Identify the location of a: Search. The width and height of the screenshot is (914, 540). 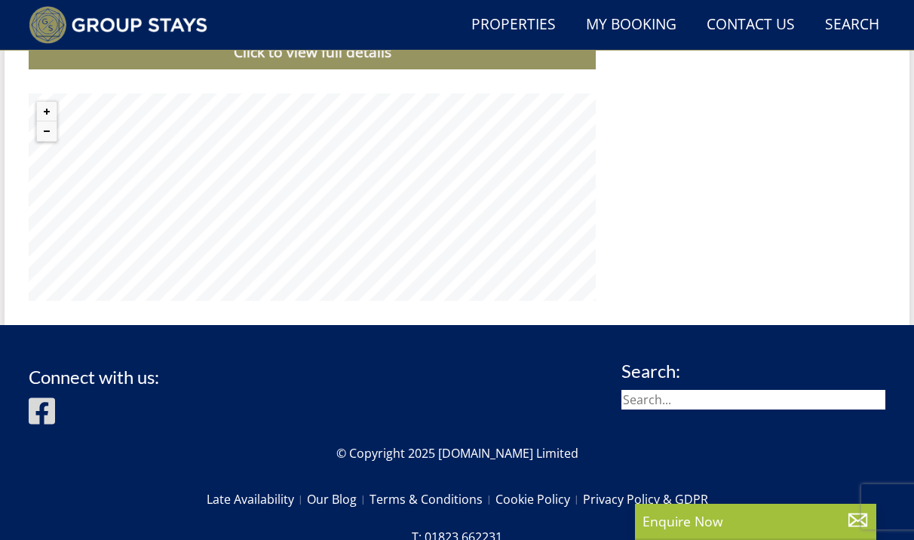
(853, 25).